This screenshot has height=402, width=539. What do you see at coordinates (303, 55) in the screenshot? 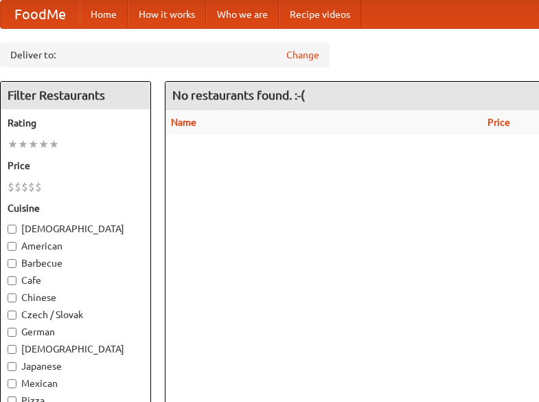
I see `a: Change` at bounding box center [303, 55].